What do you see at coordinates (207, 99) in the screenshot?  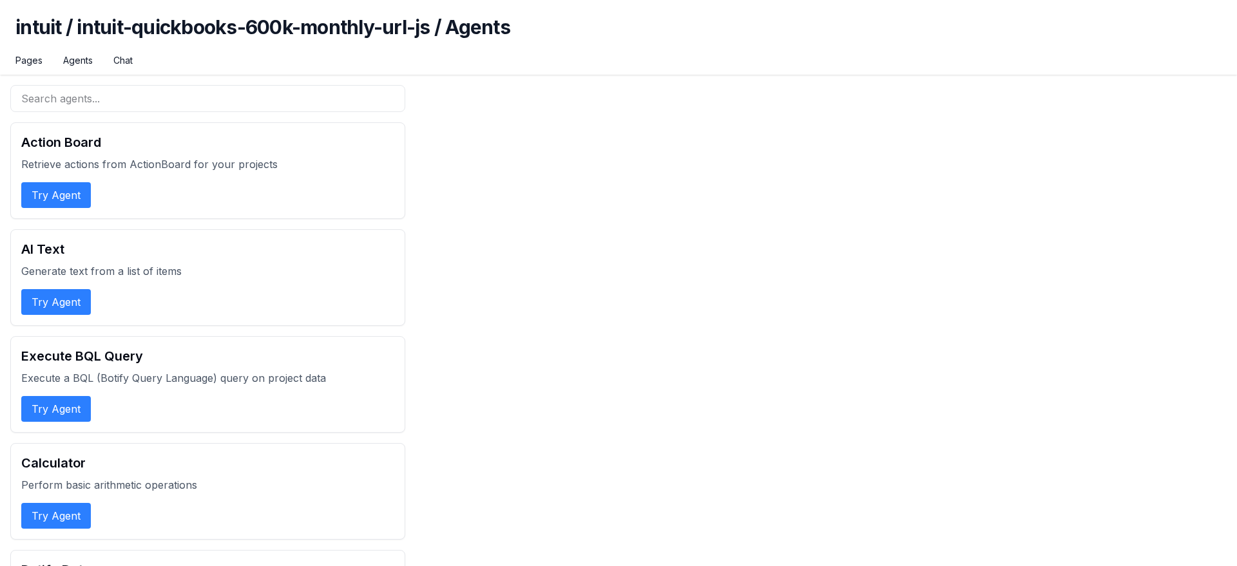 I see `input: Search agents...` at bounding box center [207, 99].